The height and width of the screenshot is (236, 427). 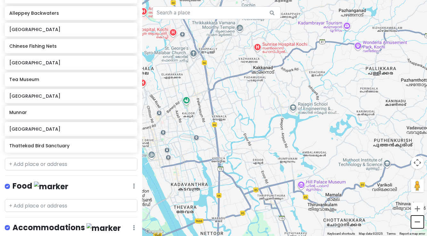 I want to click on button: Zoom in, so click(x=418, y=209).